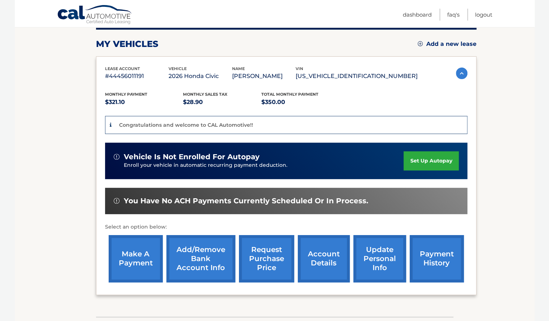 The image size is (549, 321). I want to click on a: payment history, so click(437, 259).